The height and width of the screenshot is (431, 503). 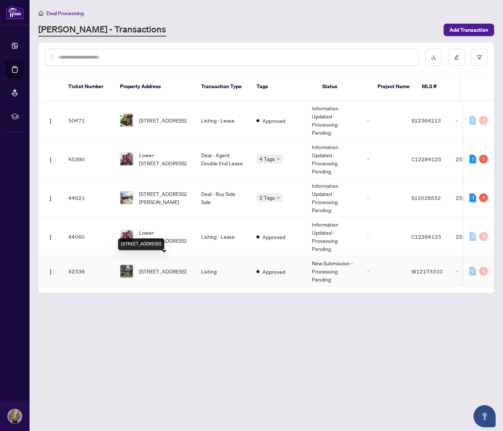 What do you see at coordinates (65, 13) in the screenshot?
I see `span: Deal Processing` at bounding box center [65, 13].